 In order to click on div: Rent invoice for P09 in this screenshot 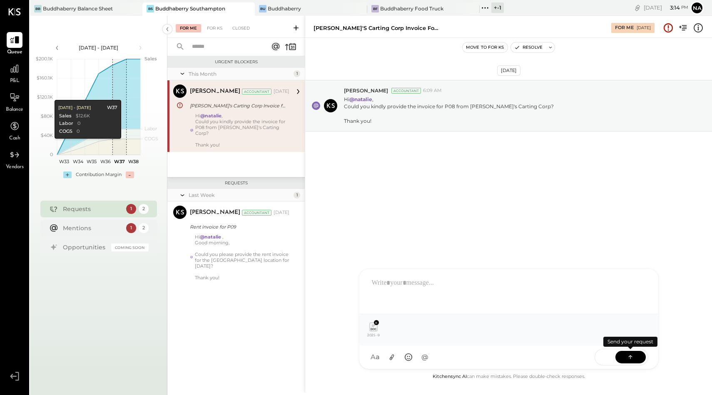, I will do `click(238, 227)`.